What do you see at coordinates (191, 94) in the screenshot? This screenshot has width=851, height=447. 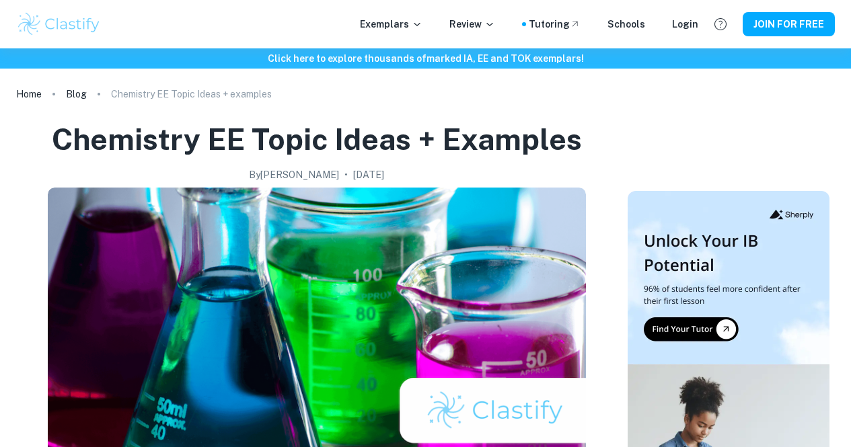 I see `p: Chemistry EE Topic Ideas + examples` at bounding box center [191, 94].